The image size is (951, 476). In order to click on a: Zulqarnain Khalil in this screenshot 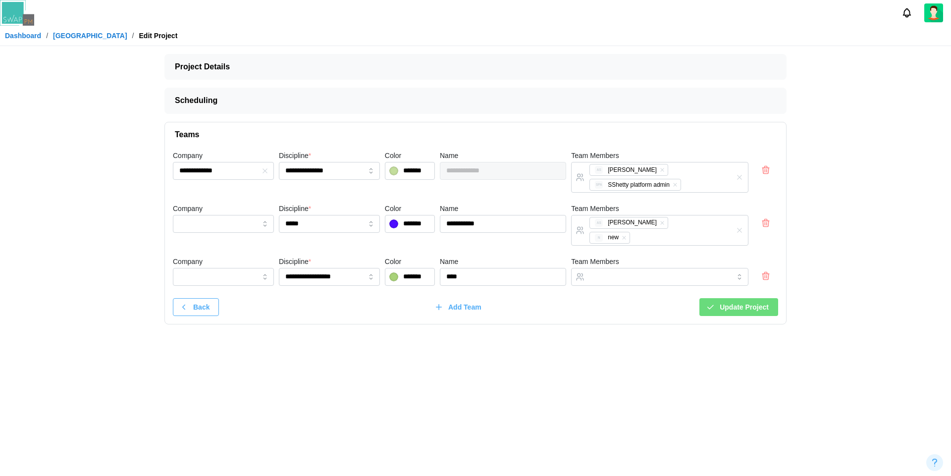, I will do `click(934, 13)`.